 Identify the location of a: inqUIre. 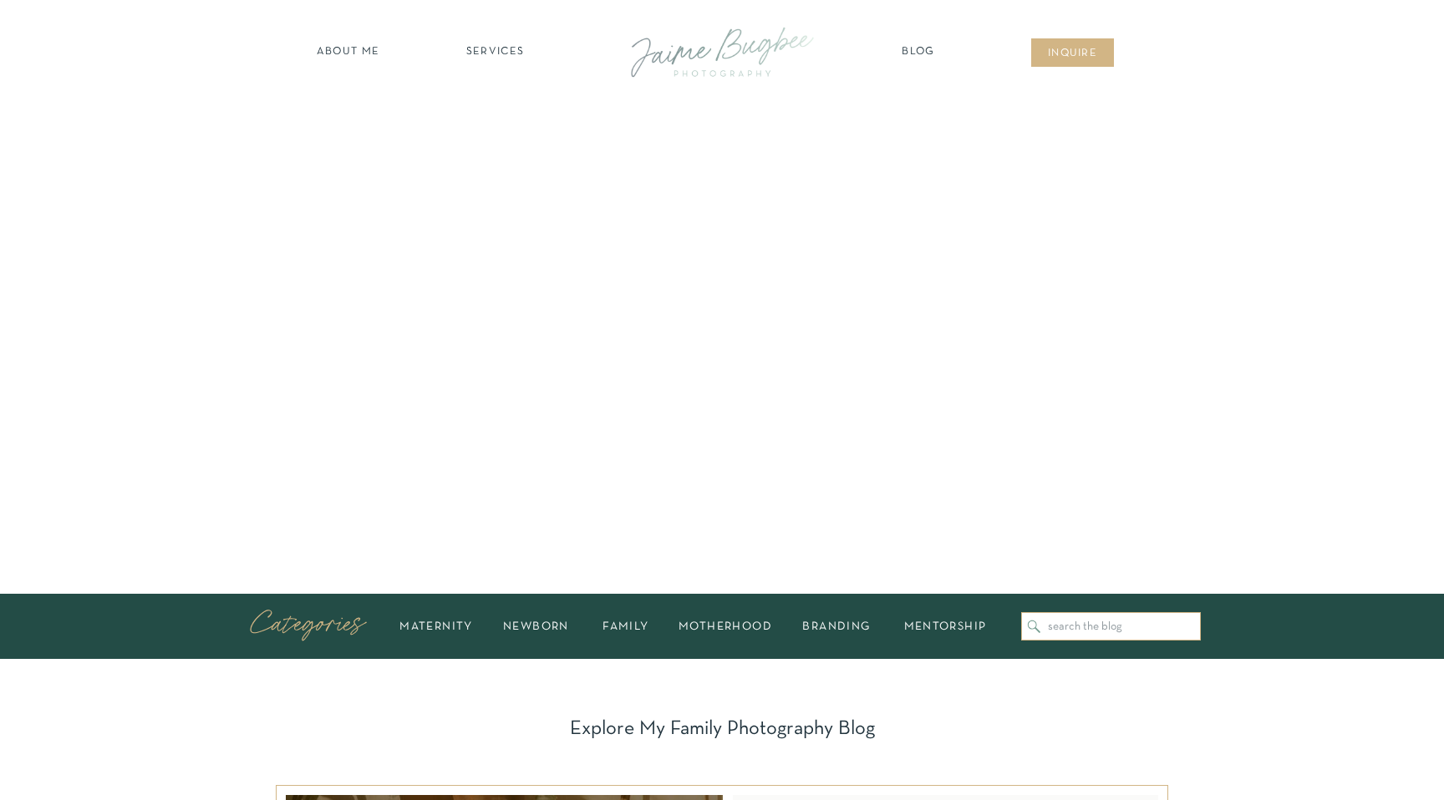
(1072, 54).